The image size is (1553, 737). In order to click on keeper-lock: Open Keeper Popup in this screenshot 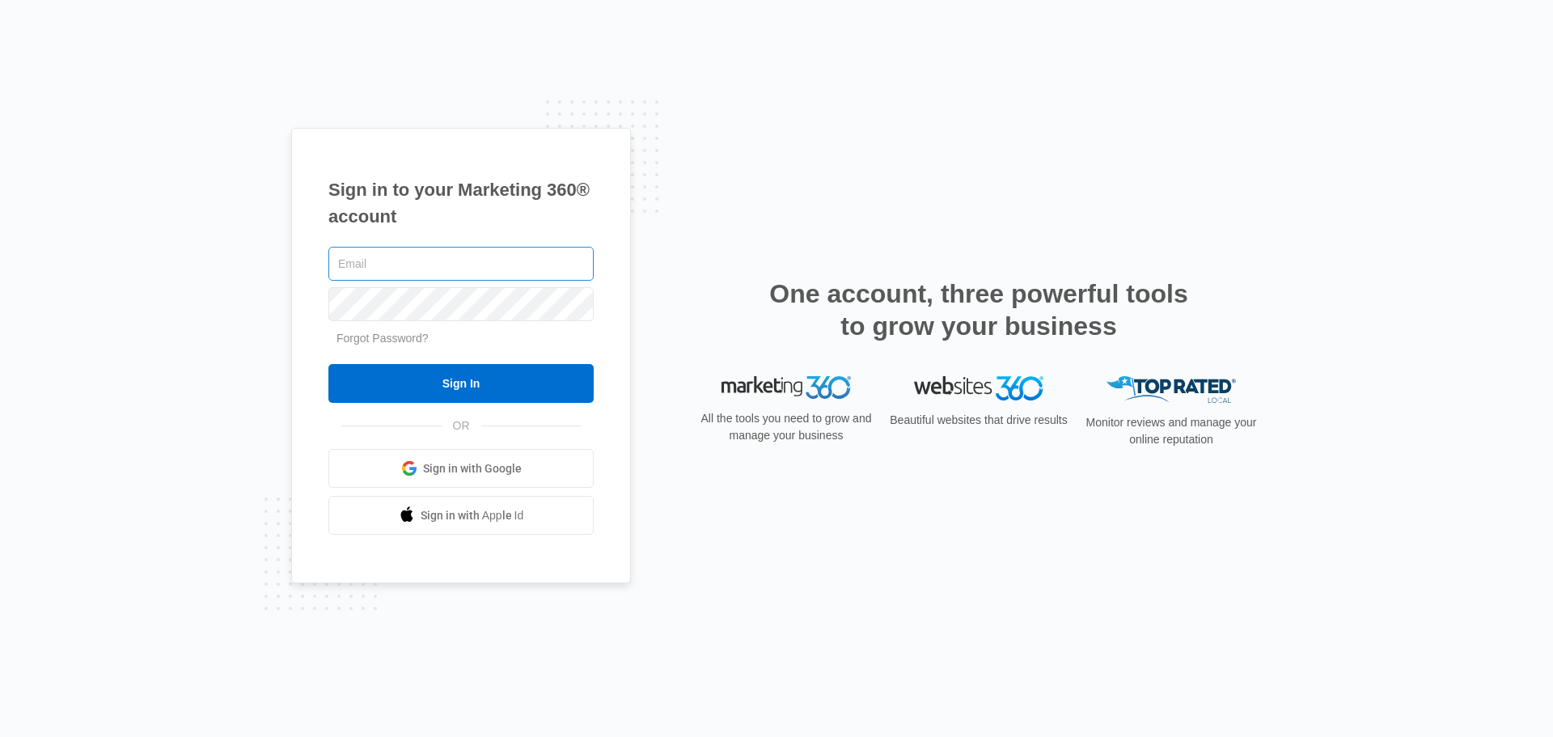, I will do `click(576, 264)`.